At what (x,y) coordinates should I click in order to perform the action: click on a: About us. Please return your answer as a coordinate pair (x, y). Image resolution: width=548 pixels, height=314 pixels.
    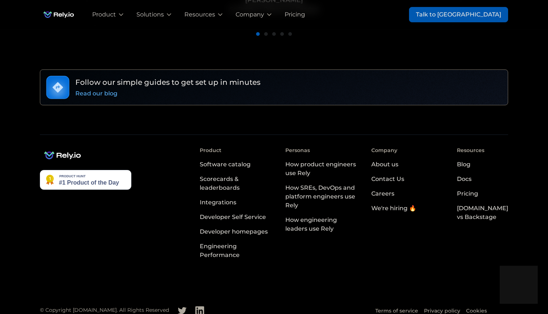
    Looking at the image, I should click on (385, 165).